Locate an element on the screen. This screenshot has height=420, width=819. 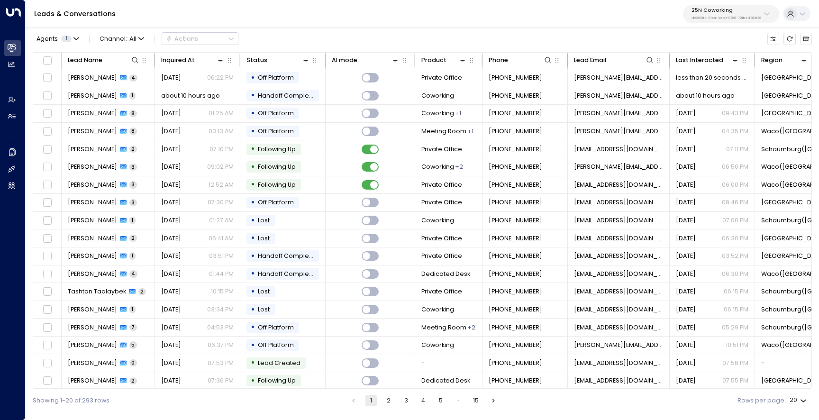
div: Lead Name is located at coordinates (104, 60).